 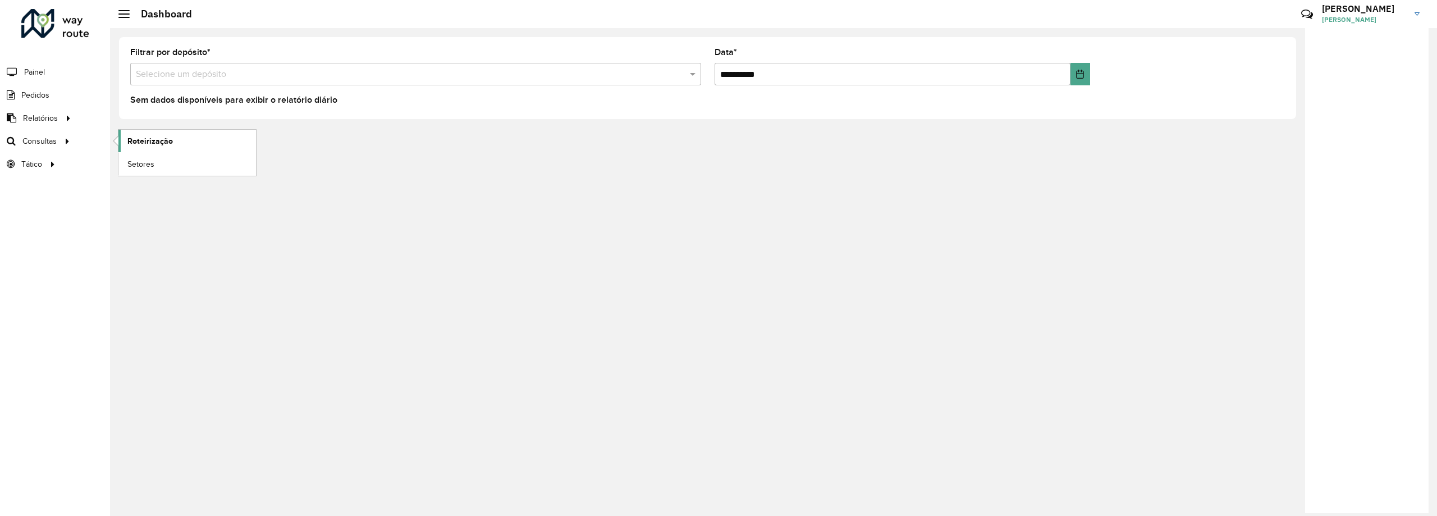 What do you see at coordinates (40, 118) in the screenshot?
I see `span: Relatórios` at bounding box center [40, 118].